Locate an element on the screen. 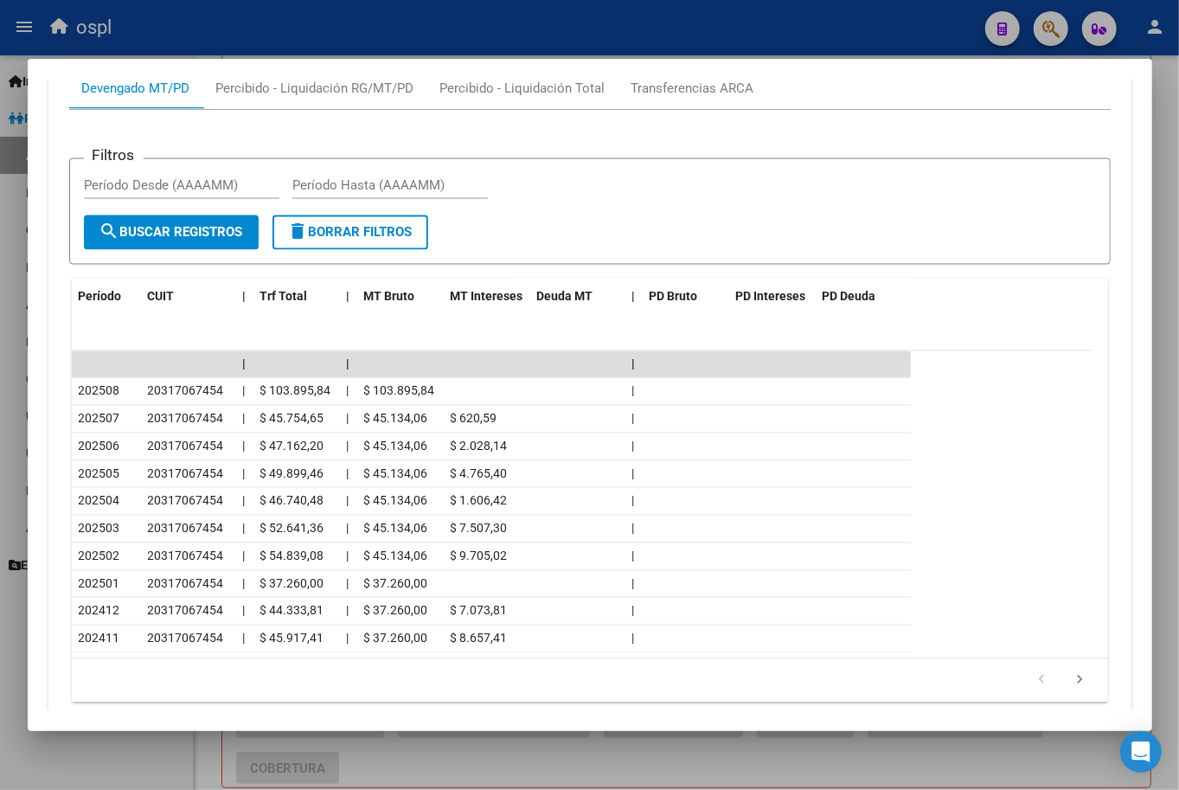 Image resolution: width=1179 pixels, height=790 pixels. span: 202503 is located at coordinates (99, 529).